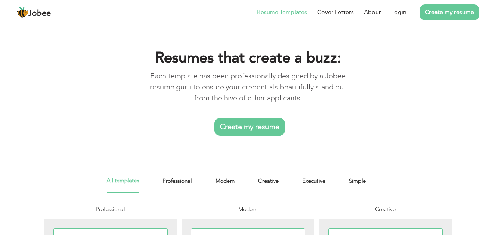 The image size is (496, 235). I want to click on a: Professional, so click(177, 185).